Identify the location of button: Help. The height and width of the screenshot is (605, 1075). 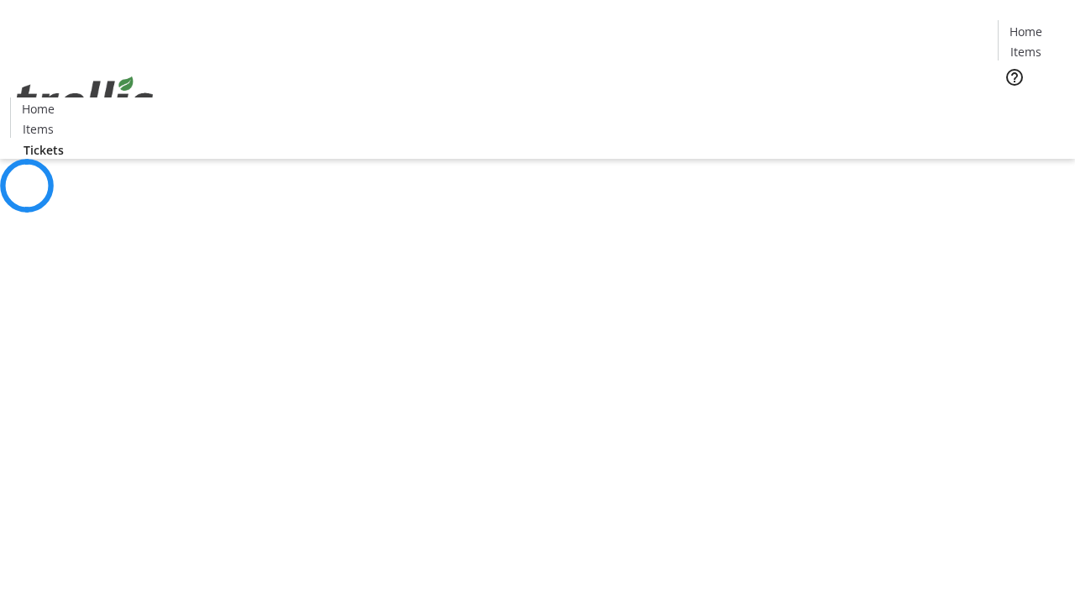
(1015, 77).